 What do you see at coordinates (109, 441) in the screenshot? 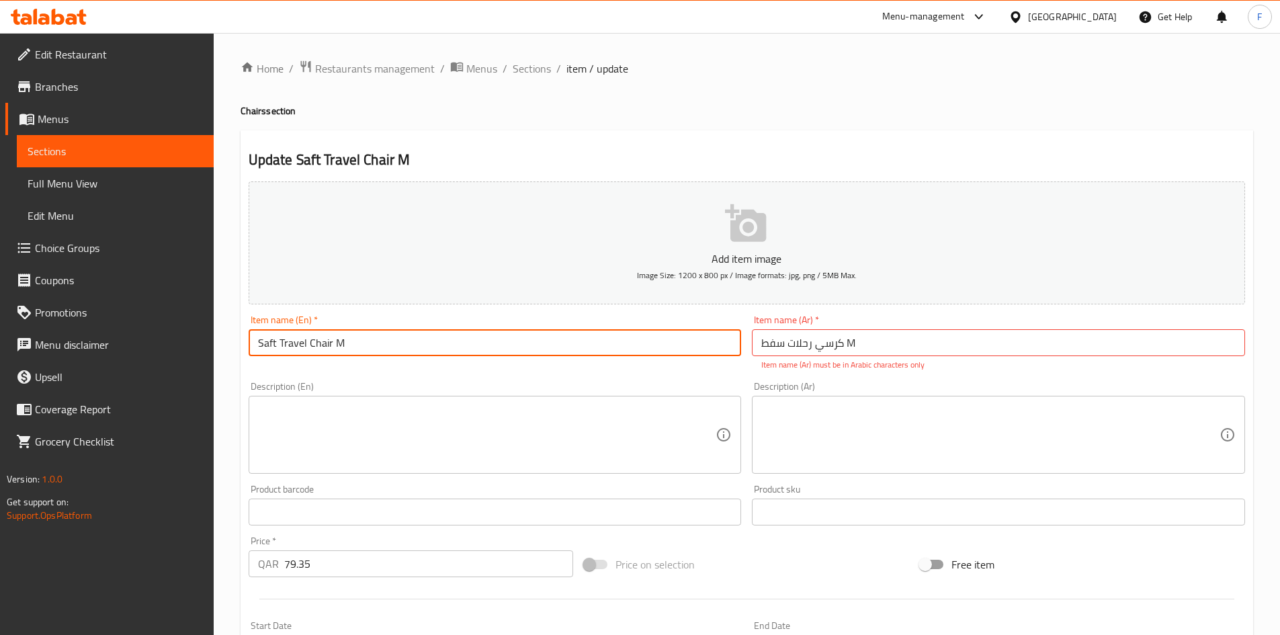
I see `a: Grocery Checklist` at bounding box center [109, 441].